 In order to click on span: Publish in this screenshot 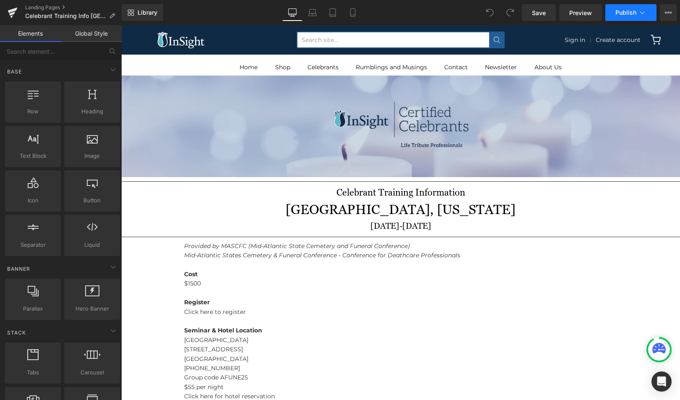, I will do `click(625, 13)`.